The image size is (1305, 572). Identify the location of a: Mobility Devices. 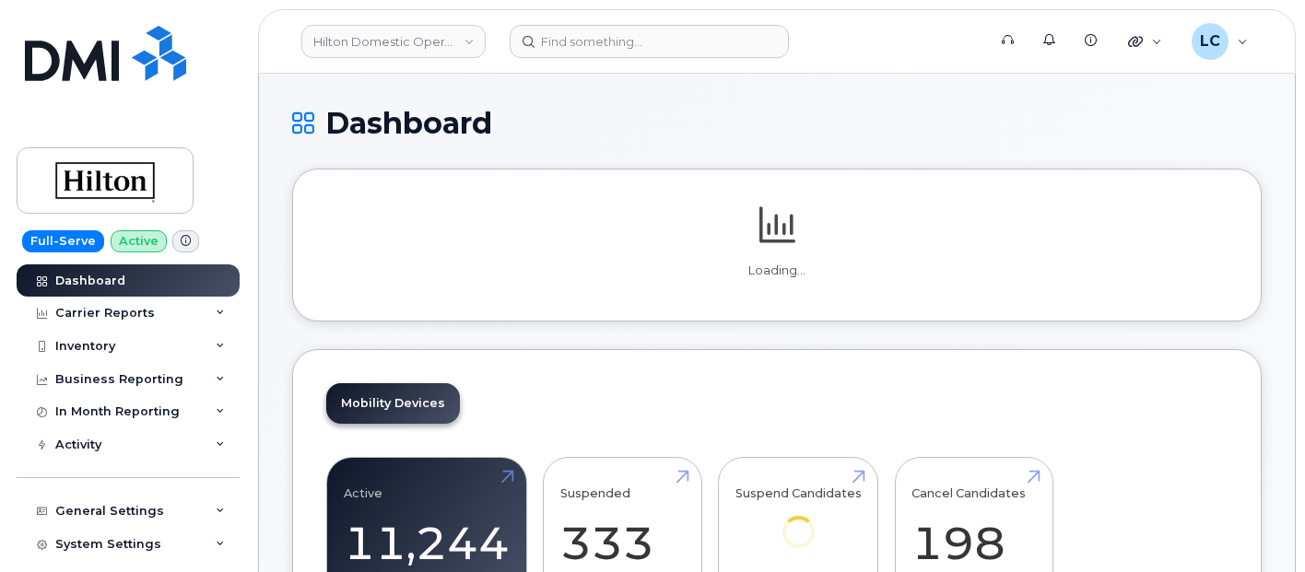
(393, 404).